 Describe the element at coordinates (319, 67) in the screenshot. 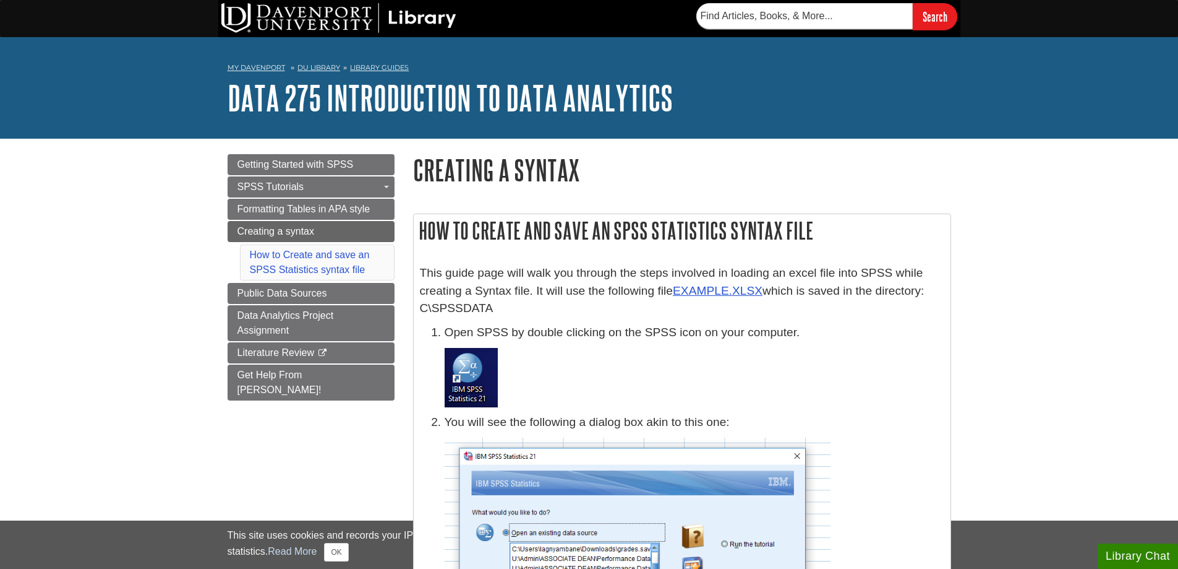

I see `a: DU Library` at that location.